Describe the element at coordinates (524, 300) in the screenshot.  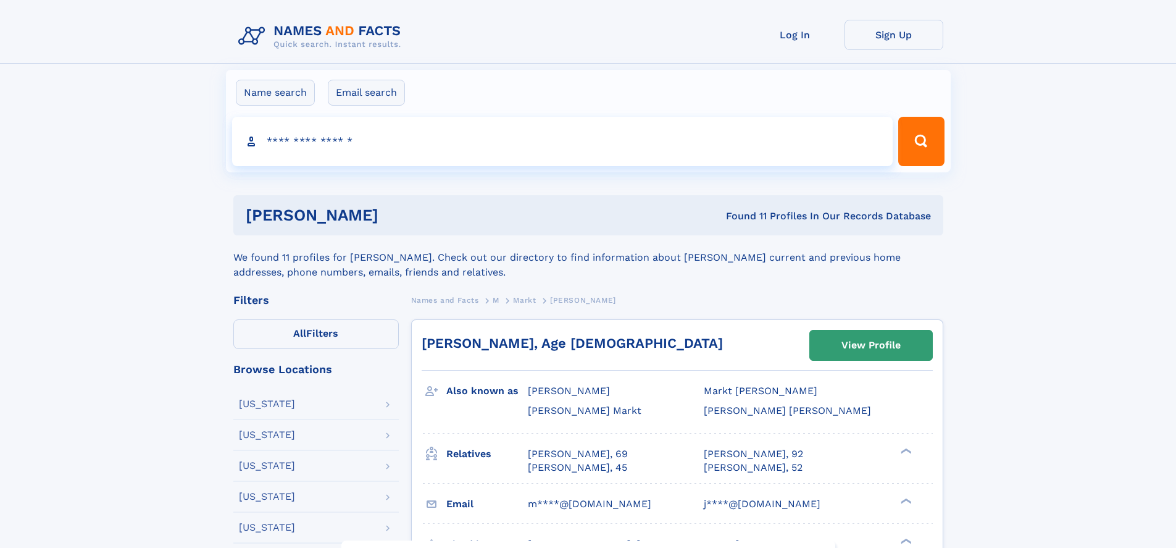
I see `span: Markt` at that location.